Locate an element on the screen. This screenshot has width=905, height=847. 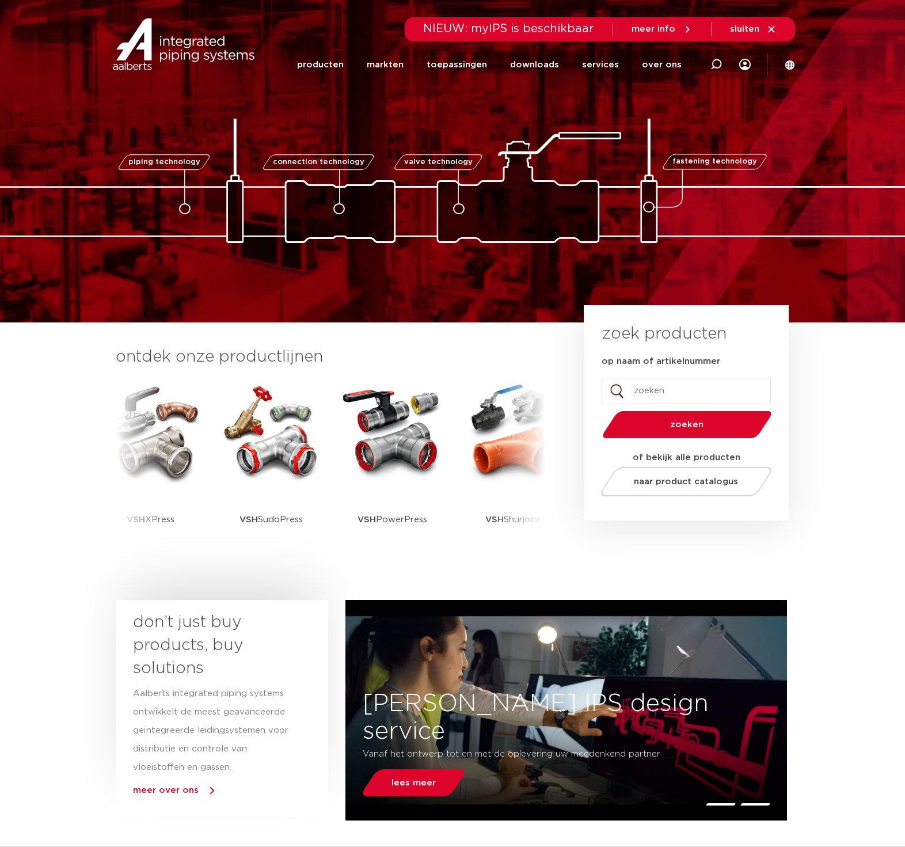
a: naar product catalogus is located at coordinates (686, 481).